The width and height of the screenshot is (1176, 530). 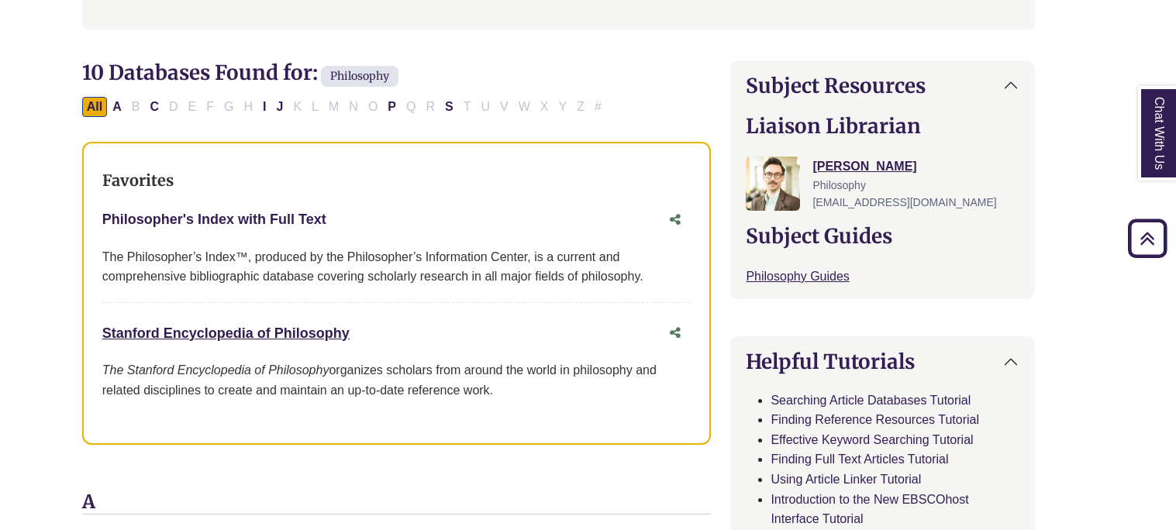 What do you see at coordinates (882, 85) in the screenshot?
I see `button: Subject Resources` at bounding box center [882, 85].